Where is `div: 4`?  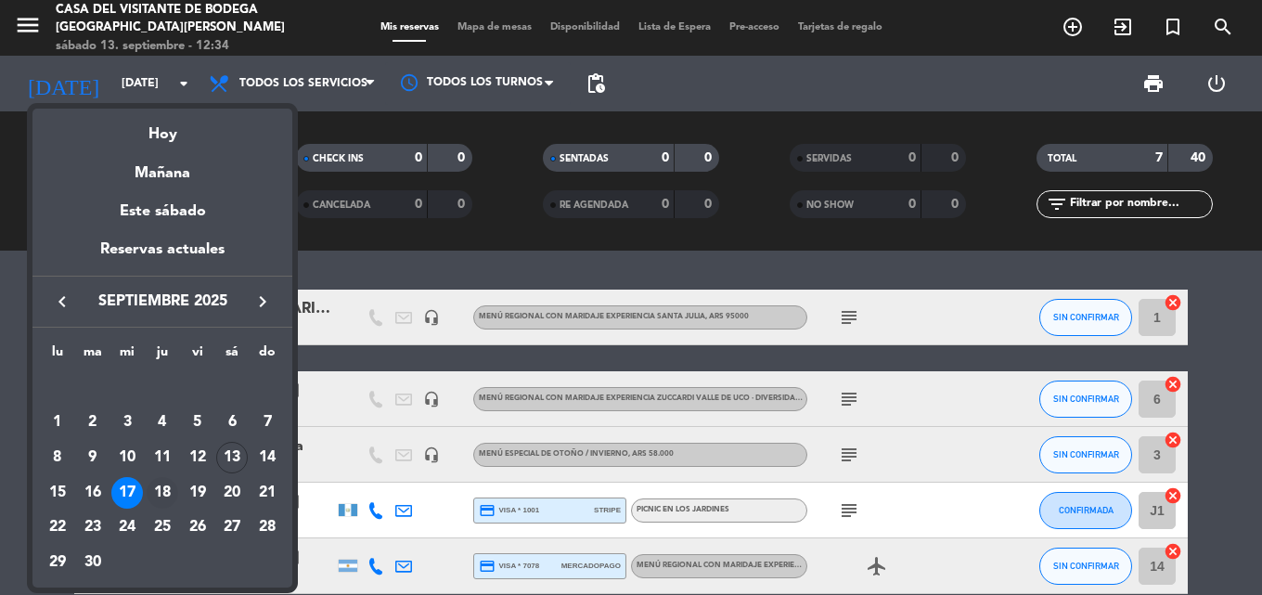
div: 4 is located at coordinates (162, 422).